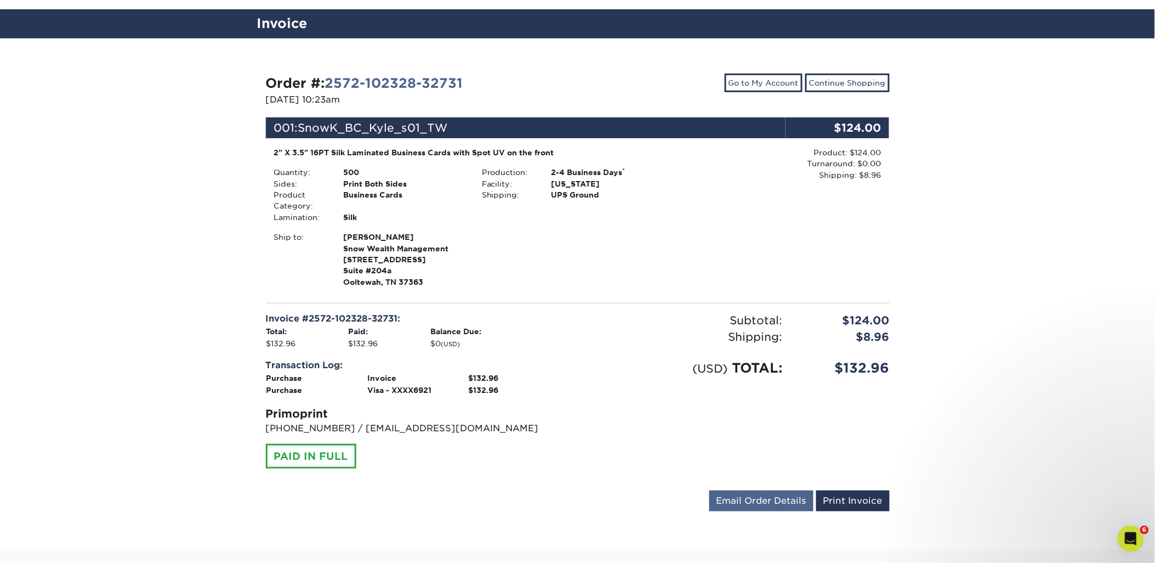 The image size is (1155, 563). What do you see at coordinates (300, 172) in the screenshot?
I see `div: Quantity:` at bounding box center [300, 172].